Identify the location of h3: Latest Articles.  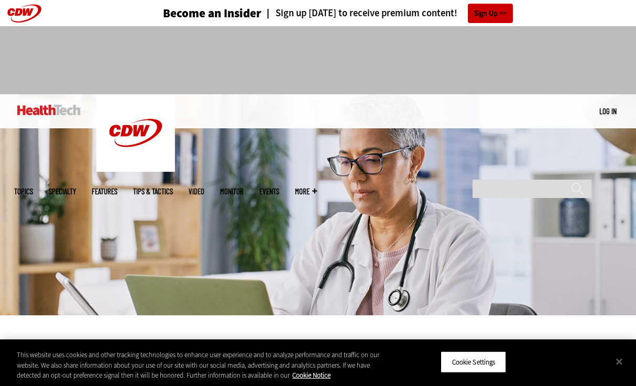
(517, 345).